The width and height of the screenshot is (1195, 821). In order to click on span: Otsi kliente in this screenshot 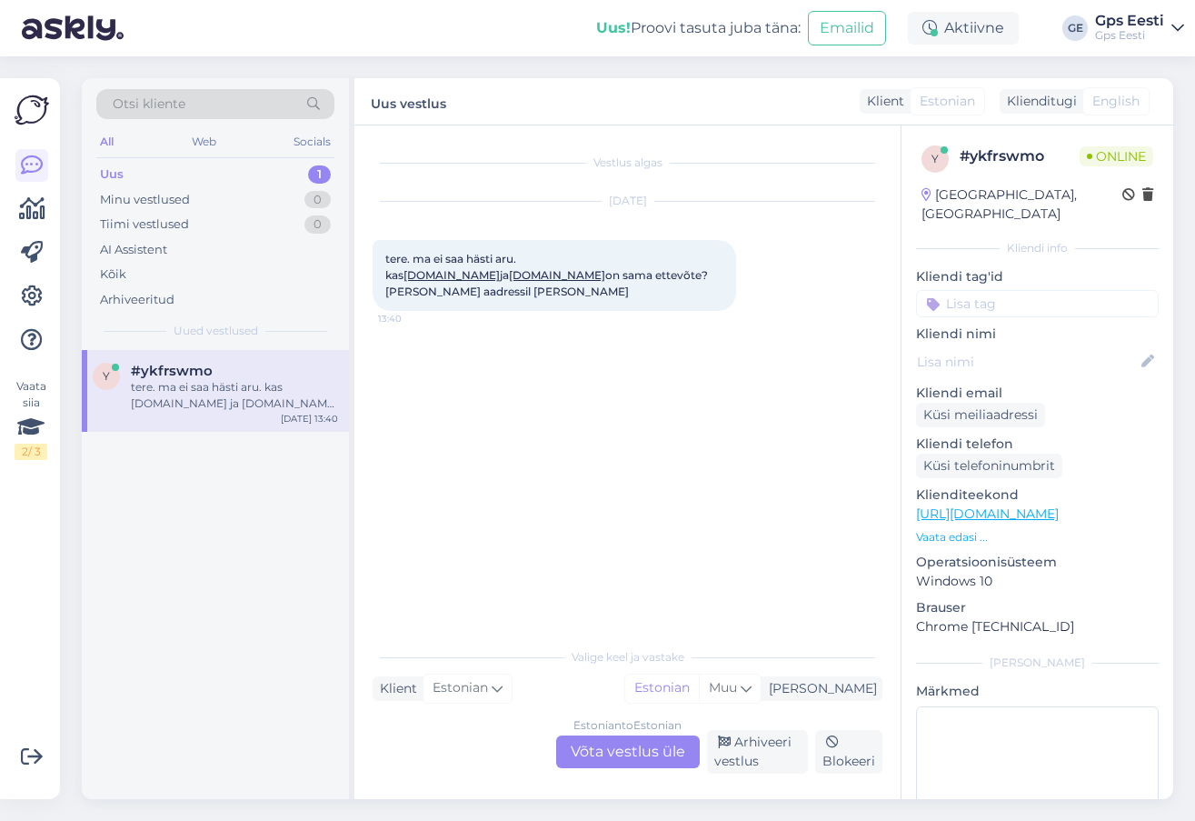, I will do `click(149, 104)`.